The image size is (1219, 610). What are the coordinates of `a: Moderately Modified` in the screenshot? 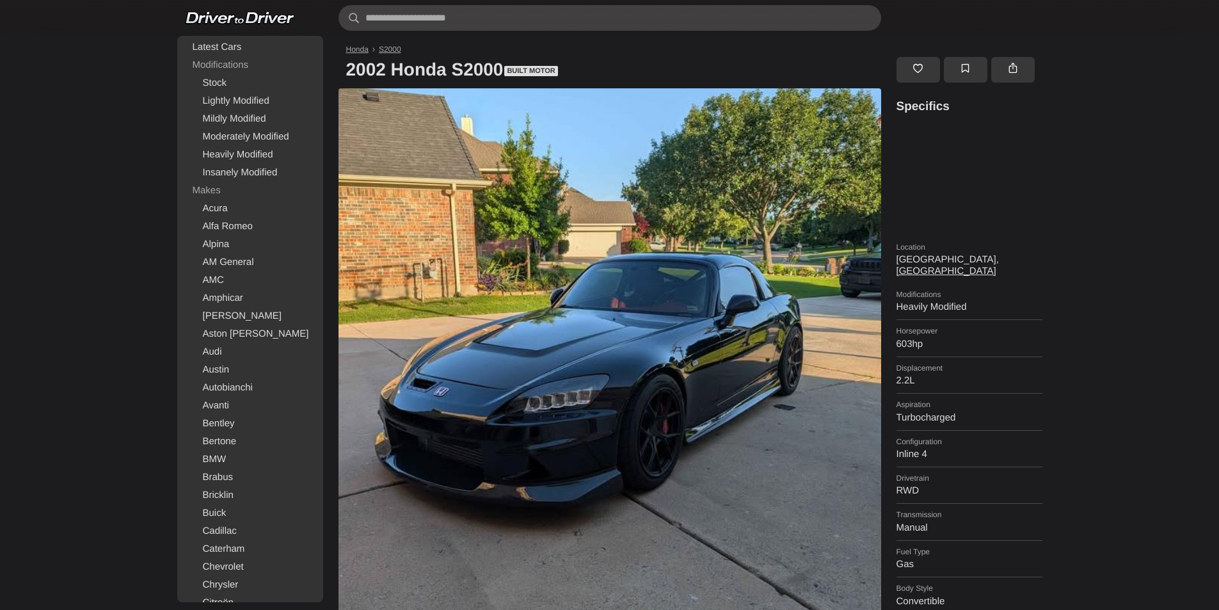 It's located at (250, 137).